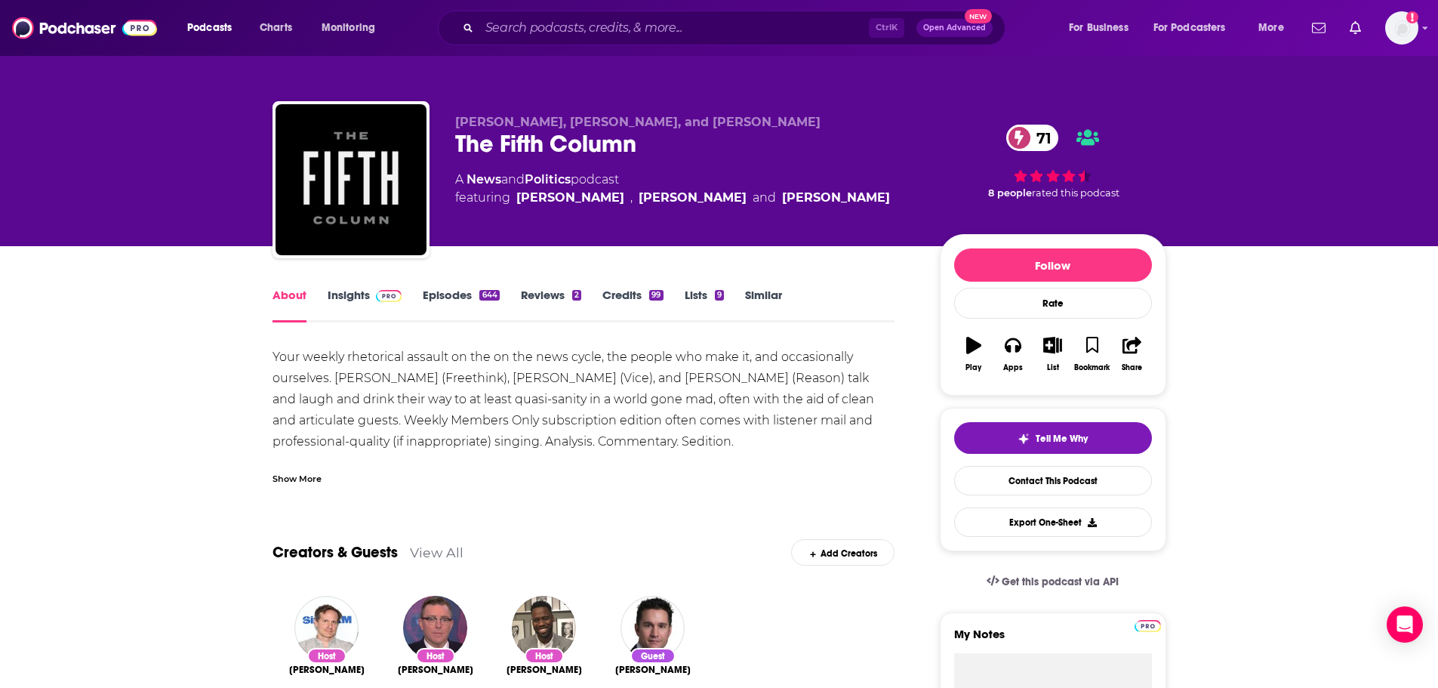 Image resolution: width=1438 pixels, height=688 pixels. What do you see at coordinates (1053, 640) in the screenshot?
I see `label: My Notes` at bounding box center [1053, 640].